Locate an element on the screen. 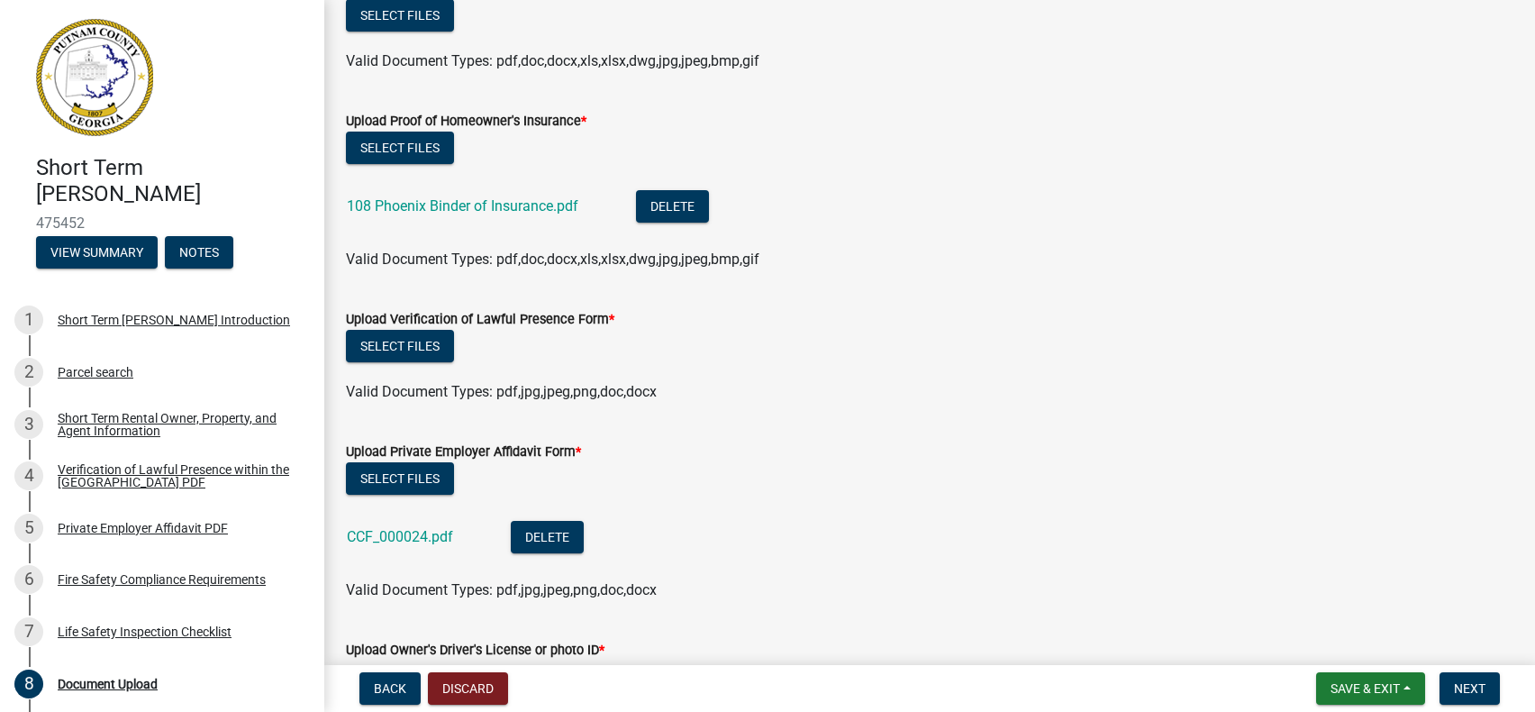  label: Upload Proof of Homeowner's Insurance is located at coordinates (466, 122).